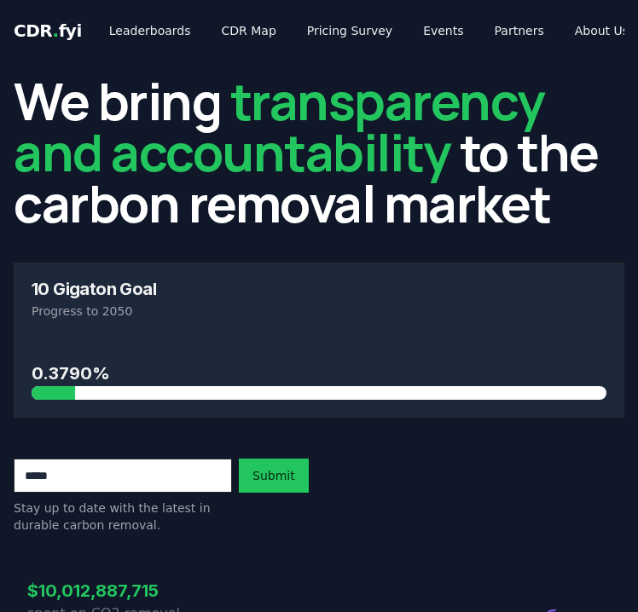  What do you see at coordinates (319, 152) in the screenshot?
I see `h2: We bring to the carbon removal market` at bounding box center [319, 152].